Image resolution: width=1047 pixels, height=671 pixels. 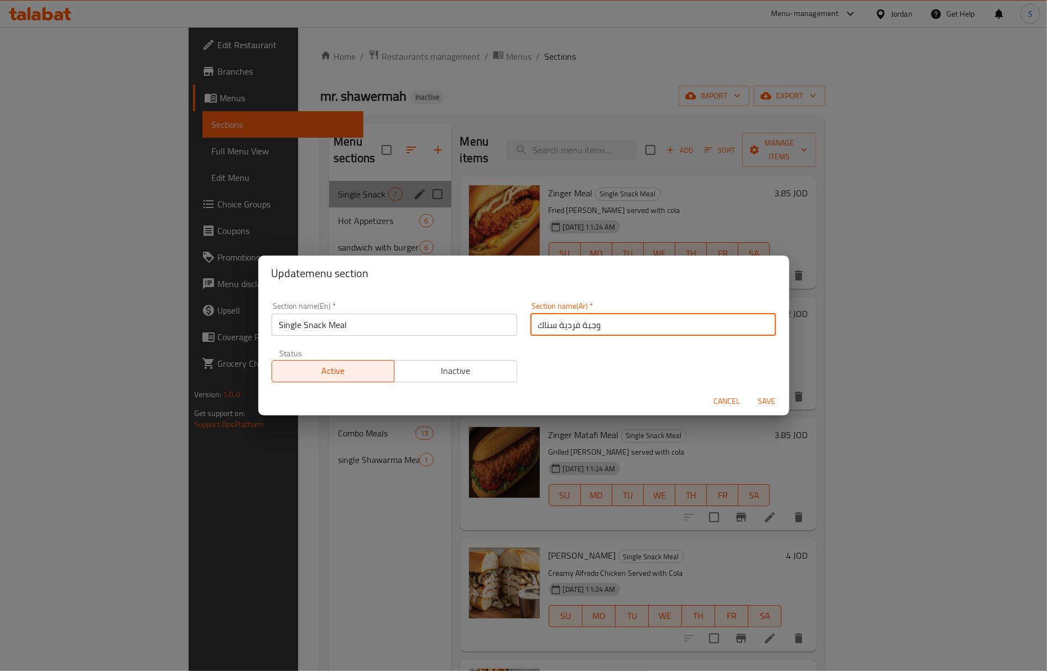 What do you see at coordinates (767, 401) in the screenshot?
I see `span: Save` at bounding box center [767, 401].